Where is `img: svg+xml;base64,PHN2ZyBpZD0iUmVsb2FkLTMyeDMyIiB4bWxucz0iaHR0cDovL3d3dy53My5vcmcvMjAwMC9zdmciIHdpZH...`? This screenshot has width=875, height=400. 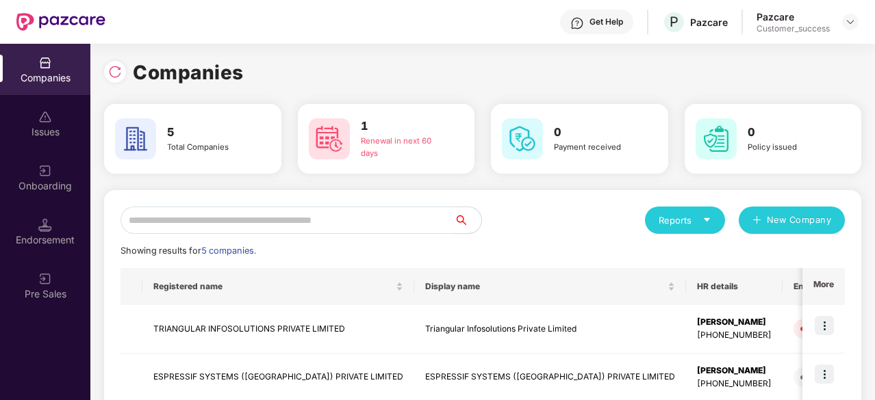 img: svg+xml;base64,PHN2ZyBpZD0iUmVsb2FkLTMyeDMyIiB4bWxucz0iaHR0cDovL3d3dy53My5vcmcvMjAwMC9zdmciIHdpZH... is located at coordinates (115, 72).